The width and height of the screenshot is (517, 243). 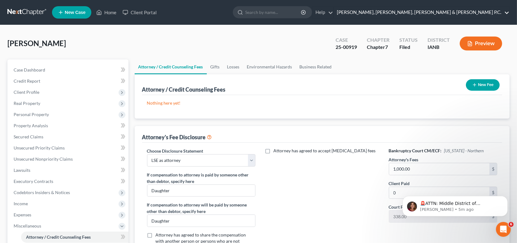 I want to click on div: Attorney's Fee Disclosure, so click(x=177, y=137).